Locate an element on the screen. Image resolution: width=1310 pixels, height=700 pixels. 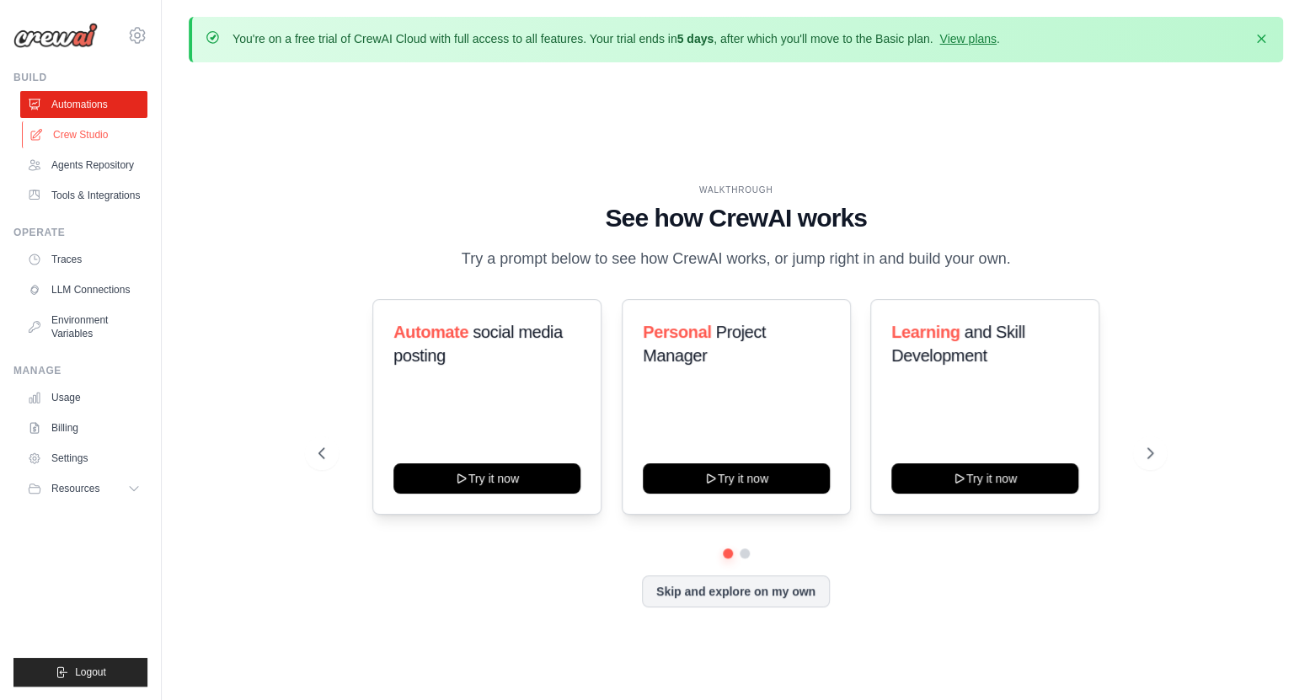
a: Traces is located at coordinates (83, 259).